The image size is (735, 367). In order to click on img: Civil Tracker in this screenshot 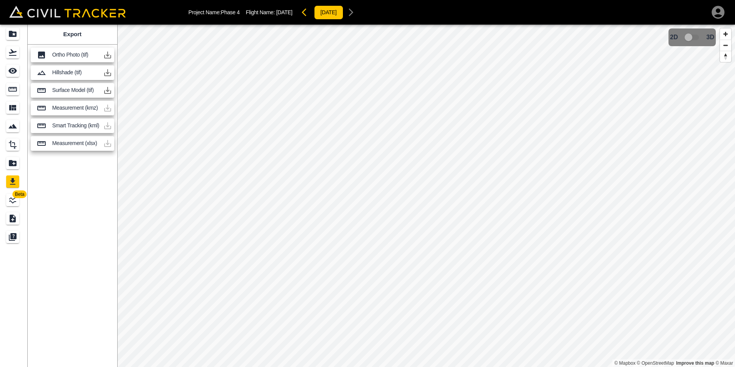, I will do `click(67, 12)`.